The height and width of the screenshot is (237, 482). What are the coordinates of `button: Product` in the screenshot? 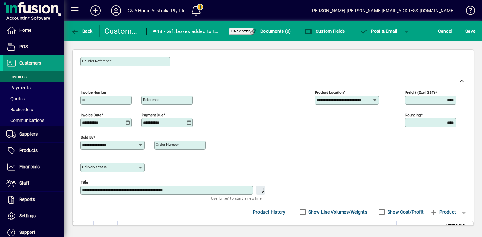 It's located at (443, 212).